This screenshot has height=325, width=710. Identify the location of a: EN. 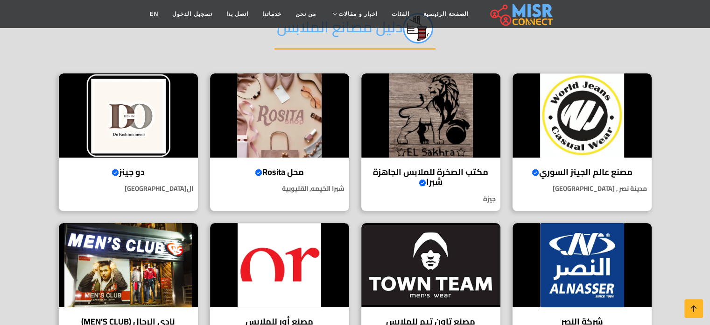
(154, 14).